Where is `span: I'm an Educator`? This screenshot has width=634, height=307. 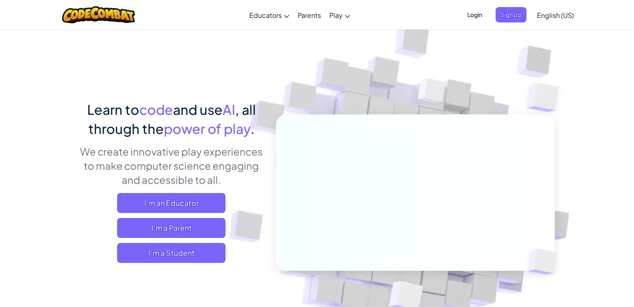
span: I'm an Educator is located at coordinates (171, 203).